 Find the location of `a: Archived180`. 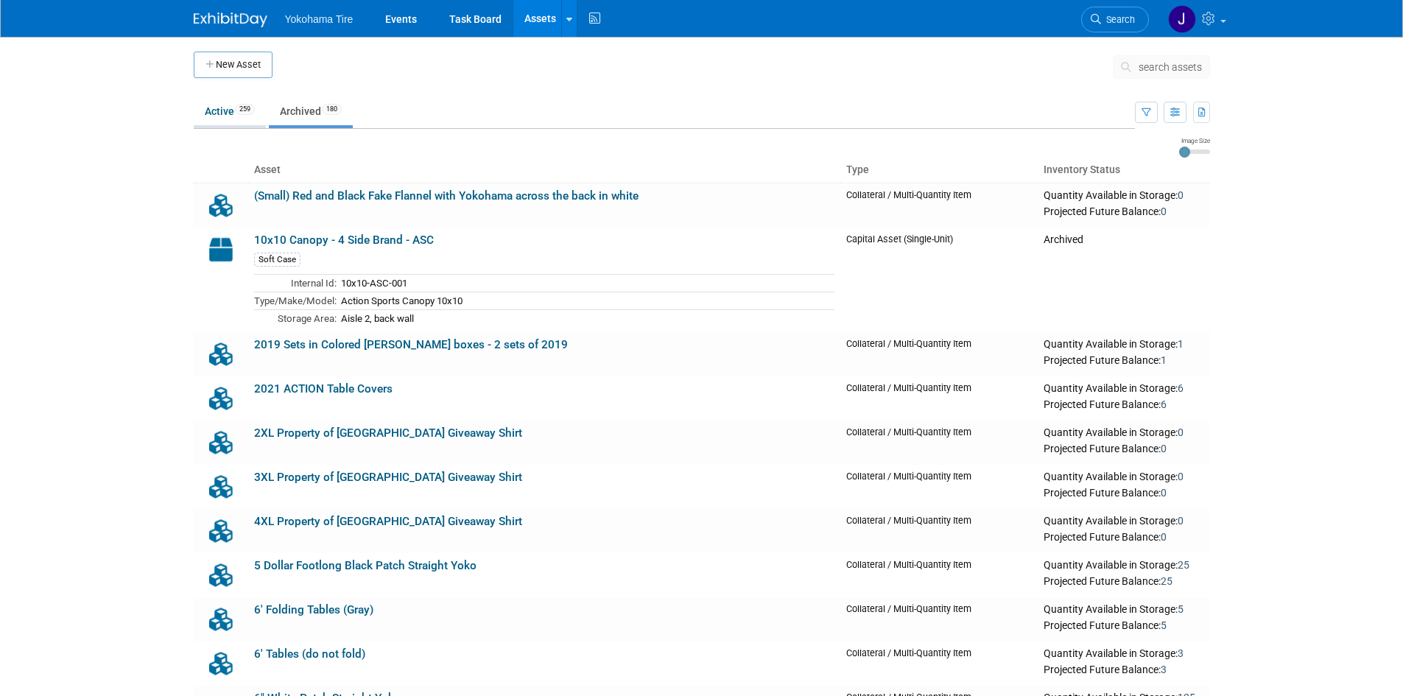

a: Archived180 is located at coordinates (311, 111).